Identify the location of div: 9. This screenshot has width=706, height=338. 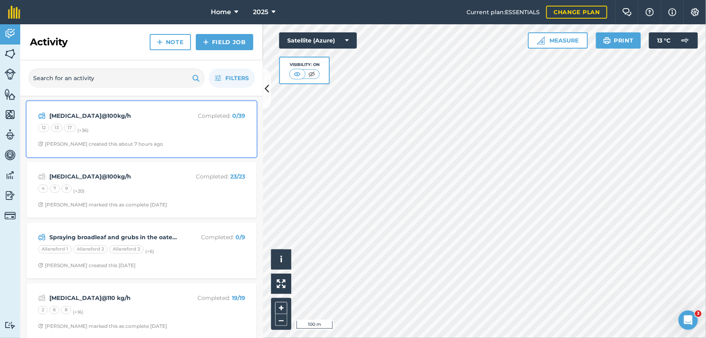
(66, 189).